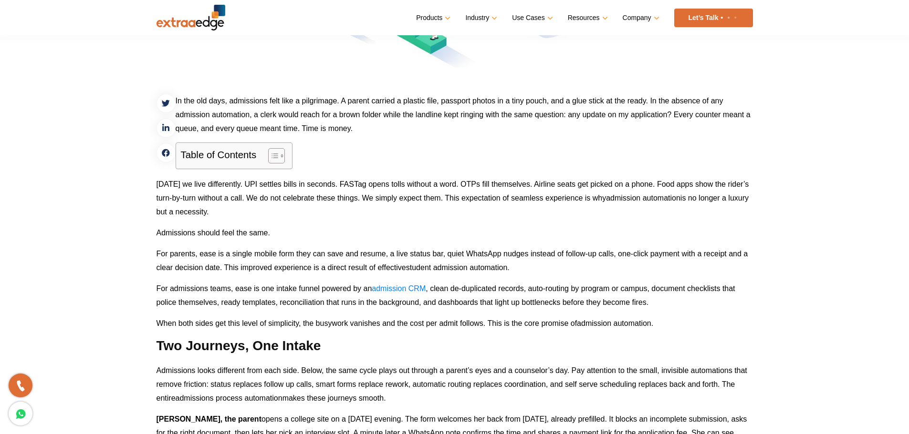  I want to click on a: Use Cases, so click(531, 18).